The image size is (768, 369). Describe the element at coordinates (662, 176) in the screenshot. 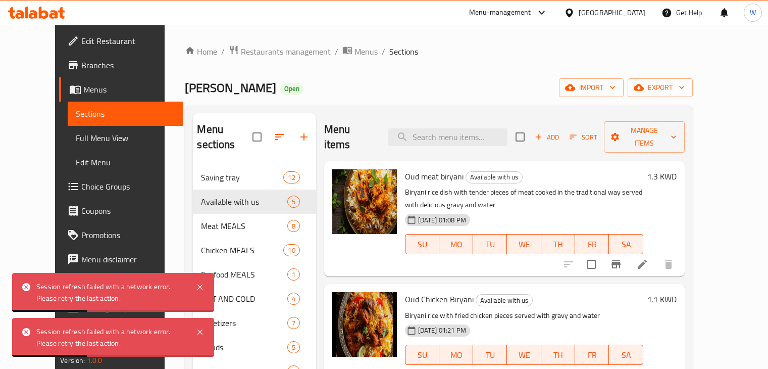

I see `h6: 1.3 KWD` at that location.